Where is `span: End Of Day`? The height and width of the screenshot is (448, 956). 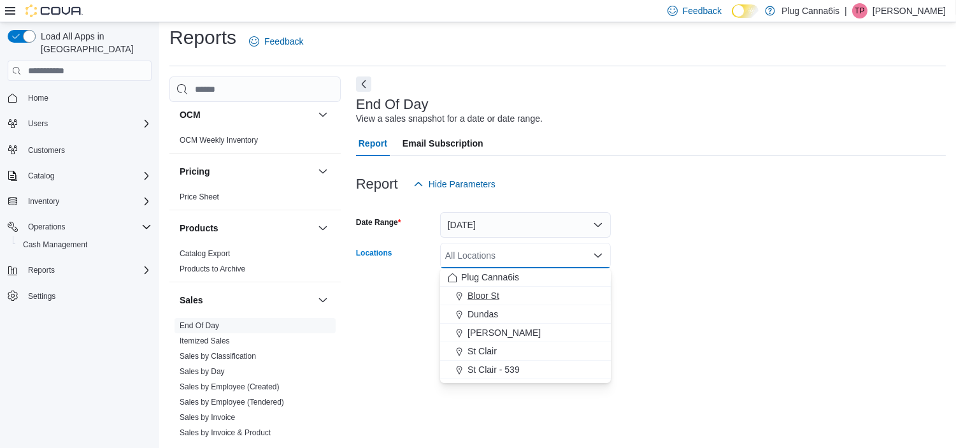 span: End Of Day is located at coordinates (199, 326).